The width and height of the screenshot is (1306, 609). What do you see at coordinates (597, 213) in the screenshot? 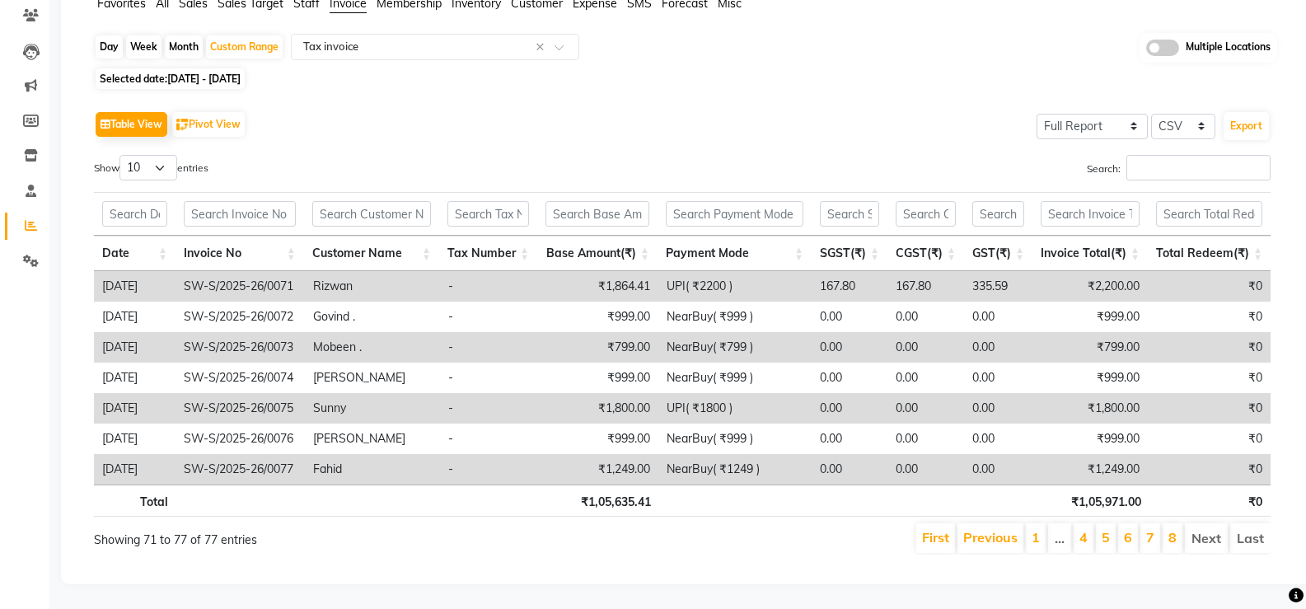
I see `input: Search Base Amount(₹)` at bounding box center [597, 213].